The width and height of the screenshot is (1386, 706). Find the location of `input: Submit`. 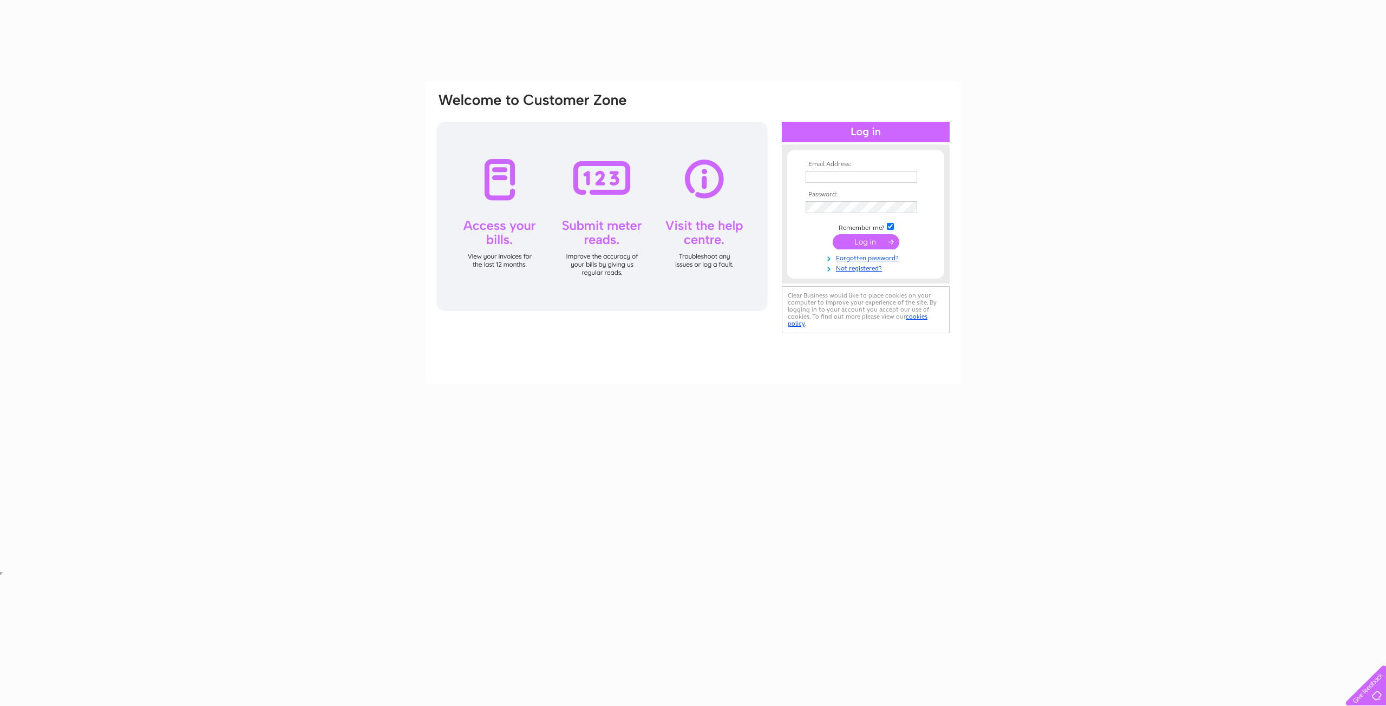

input: Submit is located at coordinates (865, 242).